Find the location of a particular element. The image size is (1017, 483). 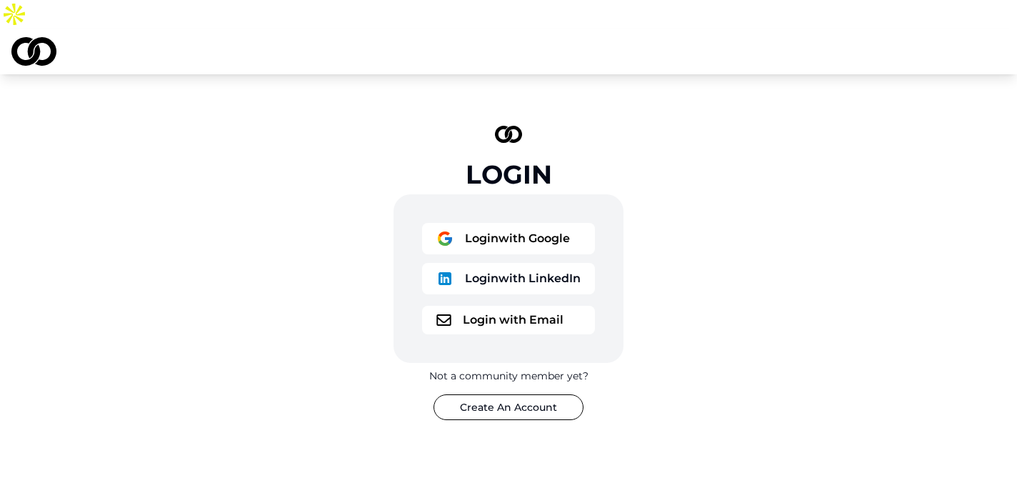

div: Not a community member yet? is located at coordinates (509, 376).